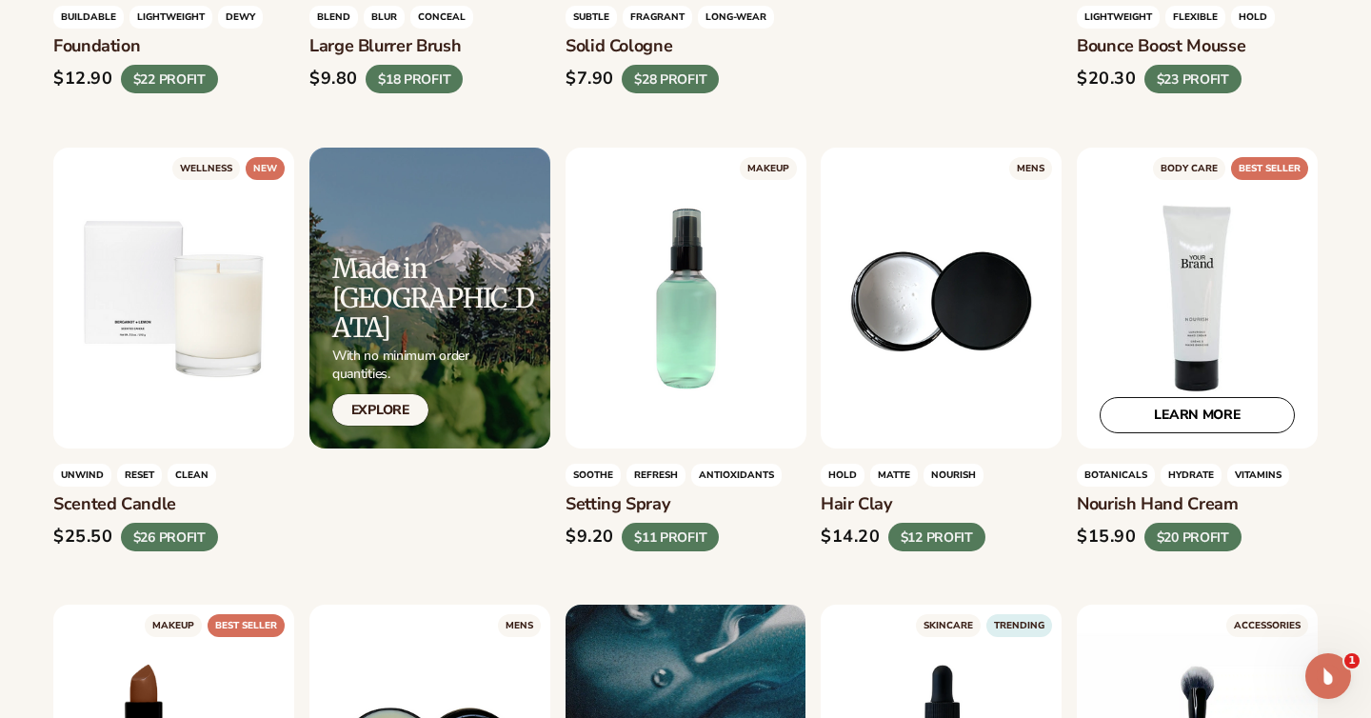 Image resolution: width=1371 pixels, height=718 pixels. What do you see at coordinates (191, 475) in the screenshot?
I see `span: clean` at bounding box center [191, 475].